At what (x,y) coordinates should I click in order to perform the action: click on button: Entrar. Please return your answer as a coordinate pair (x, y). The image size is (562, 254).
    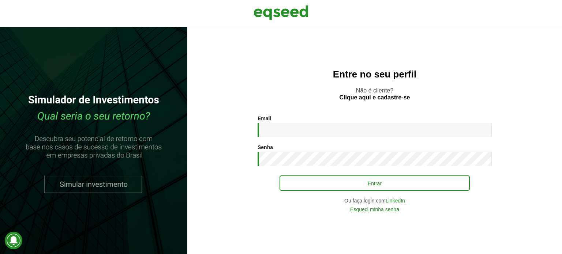
    Looking at the image, I should click on (375, 183).